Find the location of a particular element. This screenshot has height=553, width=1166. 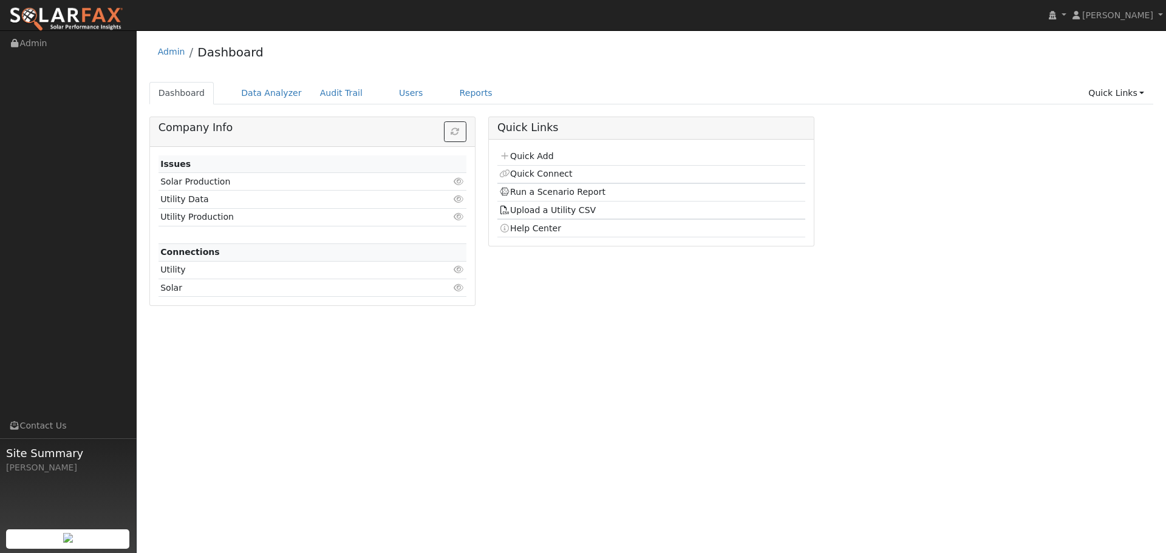

a: Quick Links is located at coordinates (1116, 93).